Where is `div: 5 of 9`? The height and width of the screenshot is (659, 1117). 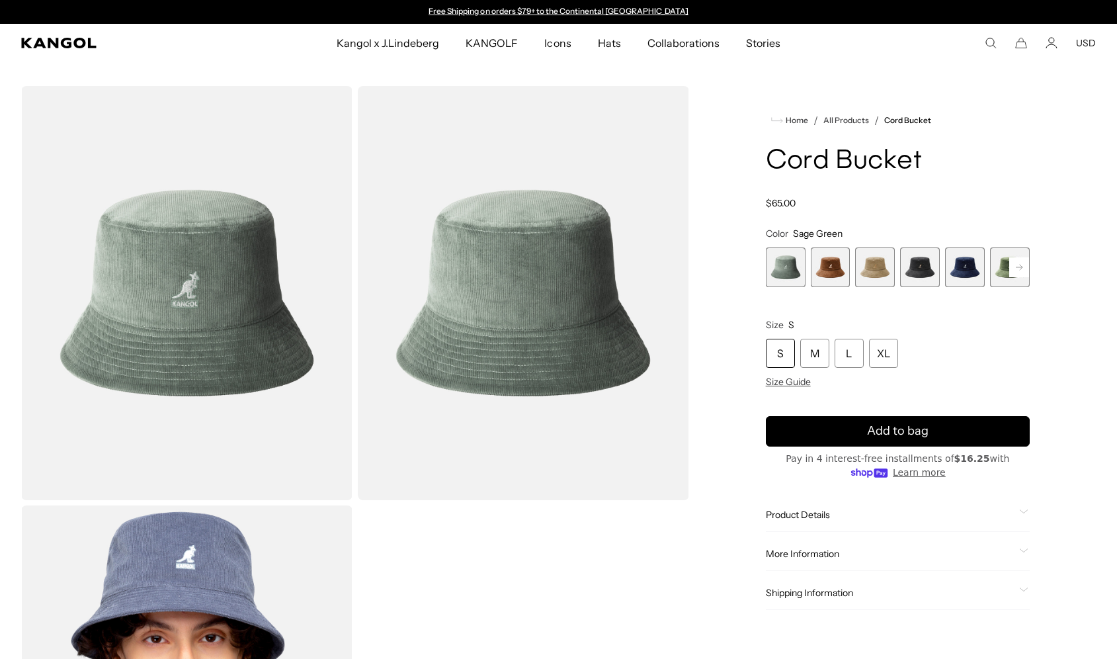
div: 5 of 9 is located at coordinates (965, 267).